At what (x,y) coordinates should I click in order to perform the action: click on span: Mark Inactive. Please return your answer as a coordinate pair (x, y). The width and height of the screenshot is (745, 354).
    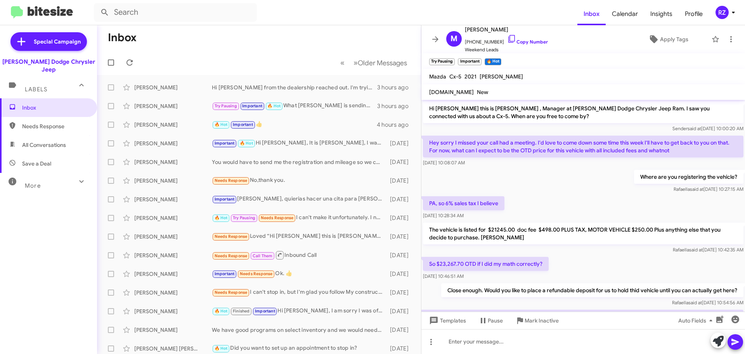
    Looking at the image, I should click on (542, 320).